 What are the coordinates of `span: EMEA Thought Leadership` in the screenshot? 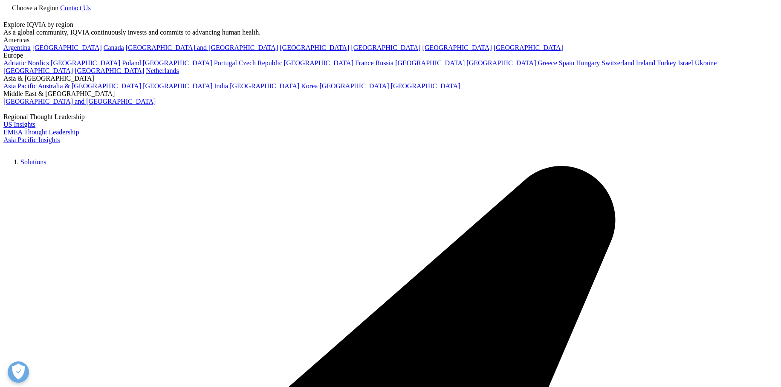 It's located at (41, 132).